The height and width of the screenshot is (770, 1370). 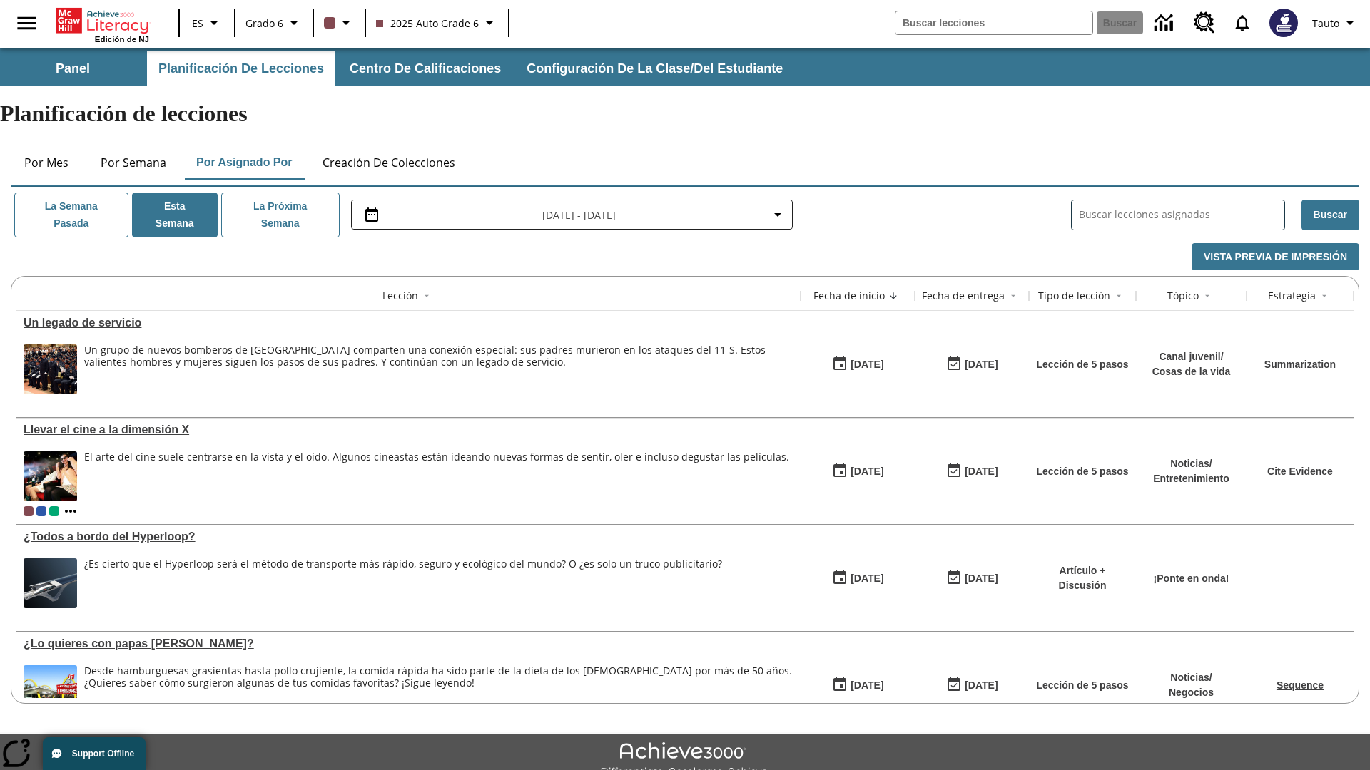 What do you see at coordinates (439, 370) in the screenshot?
I see `span: Un grupo de nuevos bomberos de Nueva York comparten una conexión especial: sus padres murieron en...` at bounding box center [439, 370].